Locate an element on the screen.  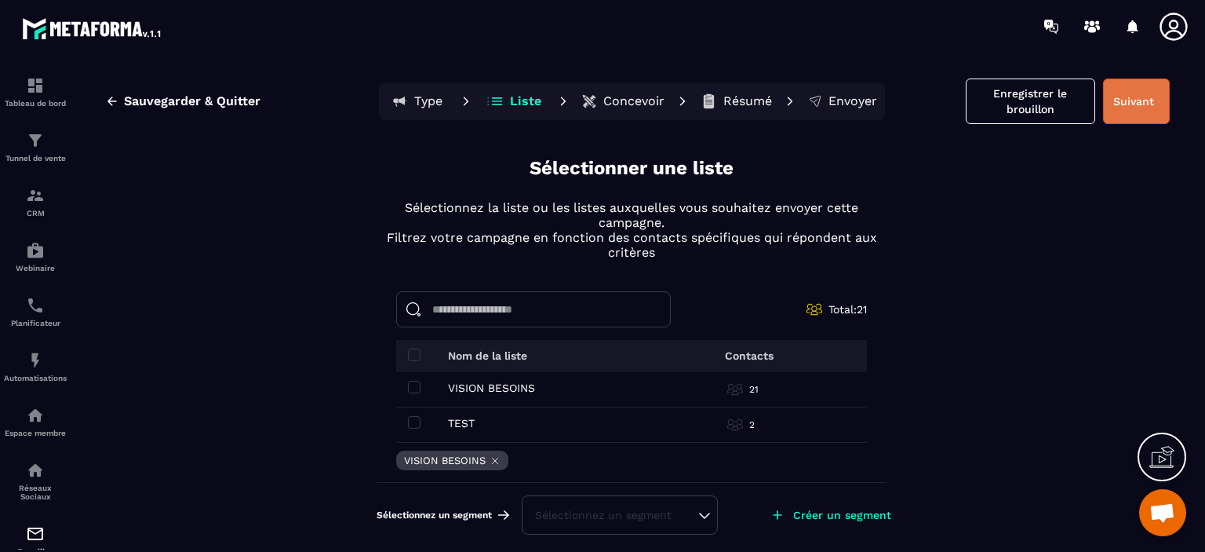
button: Type is located at coordinates (417, 101).